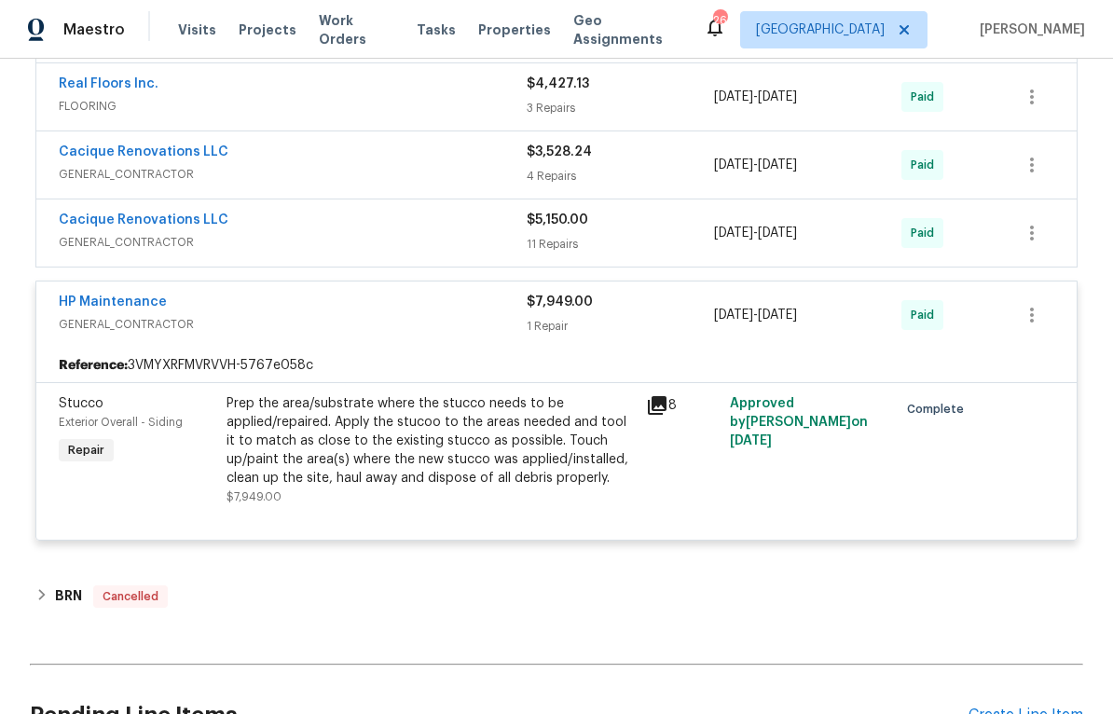  I want to click on span: FLOORING, so click(293, 106).